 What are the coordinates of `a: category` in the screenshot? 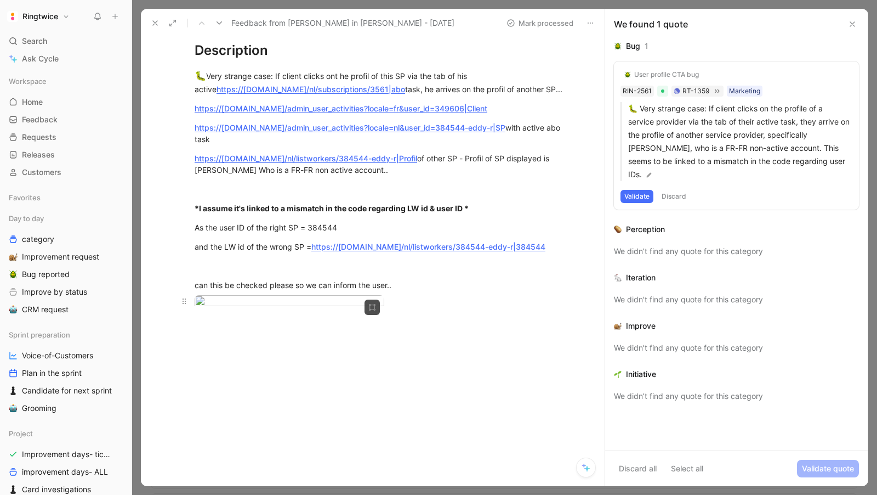 It's located at (66, 239).